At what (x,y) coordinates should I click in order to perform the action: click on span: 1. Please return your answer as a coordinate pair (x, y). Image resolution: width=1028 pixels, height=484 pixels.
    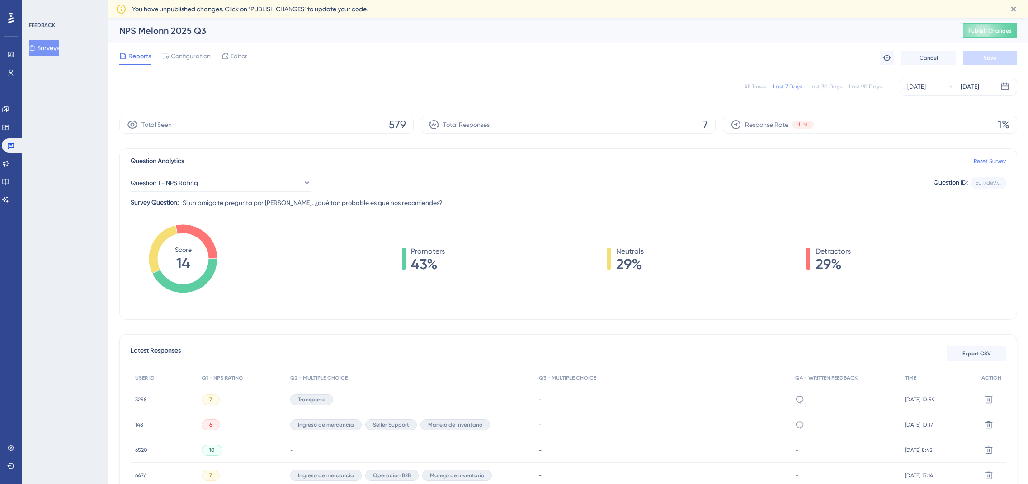
    Looking at the image, I should click on (799, 125).